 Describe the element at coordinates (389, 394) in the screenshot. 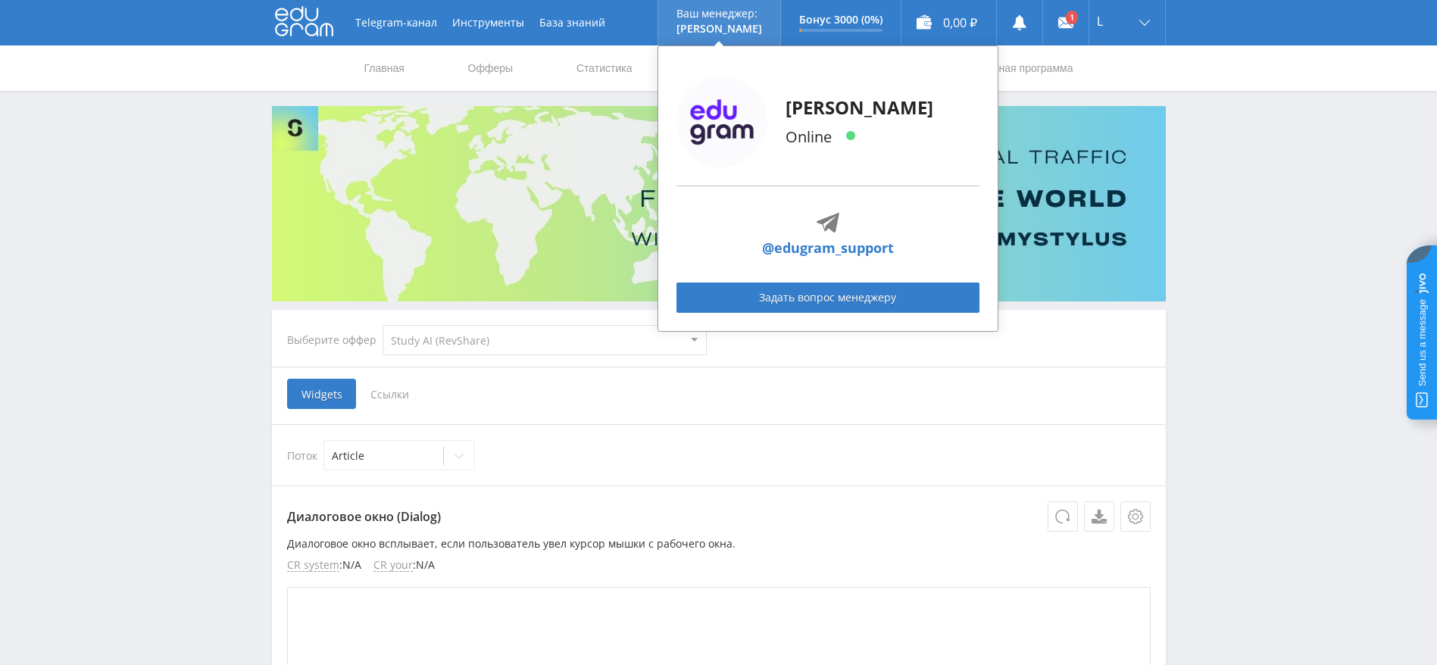

I see `span: Ссылки` at that location.